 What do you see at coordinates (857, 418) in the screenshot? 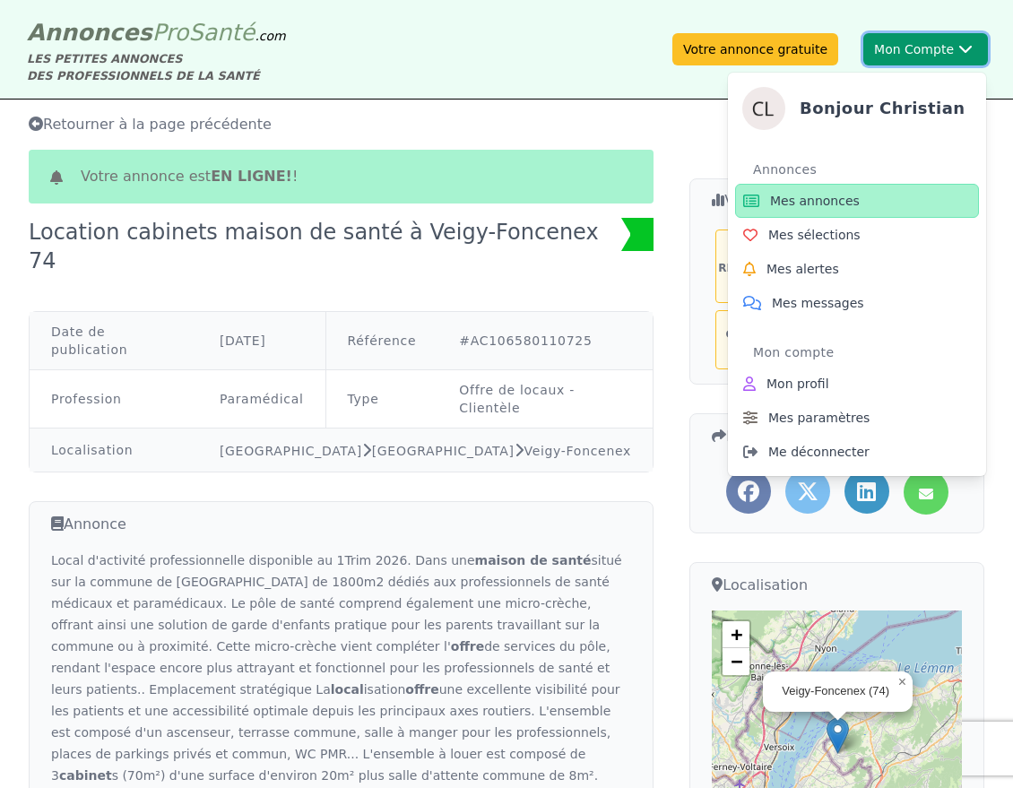
I see `a: Mes paramètres` at bounding box center [857, 418].